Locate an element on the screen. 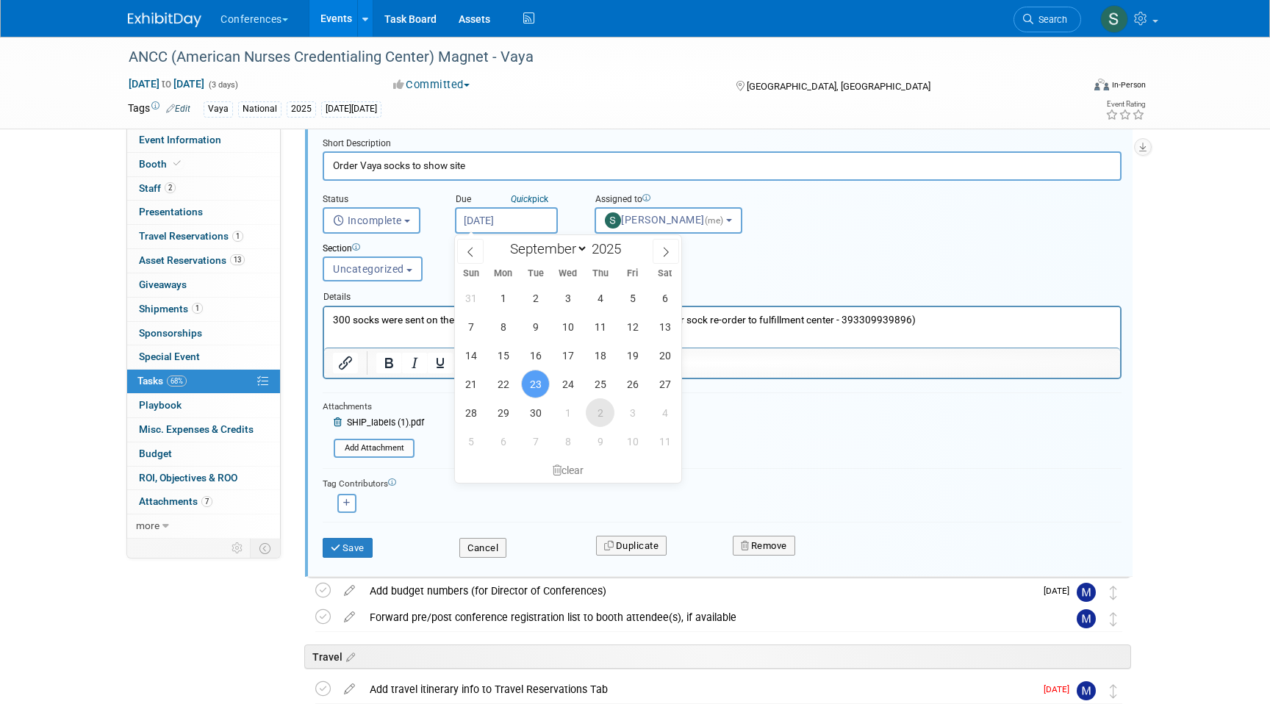  span: October 1, 2025 is located at coordinates (567, 412).